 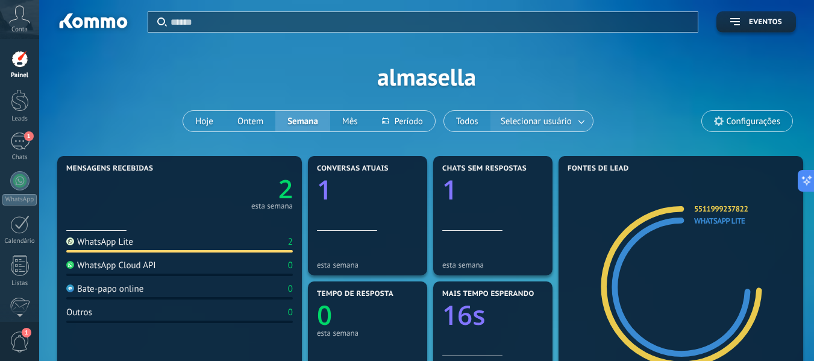 I want to click on a: WhatsApp Lite, so click(x=719, y=220).